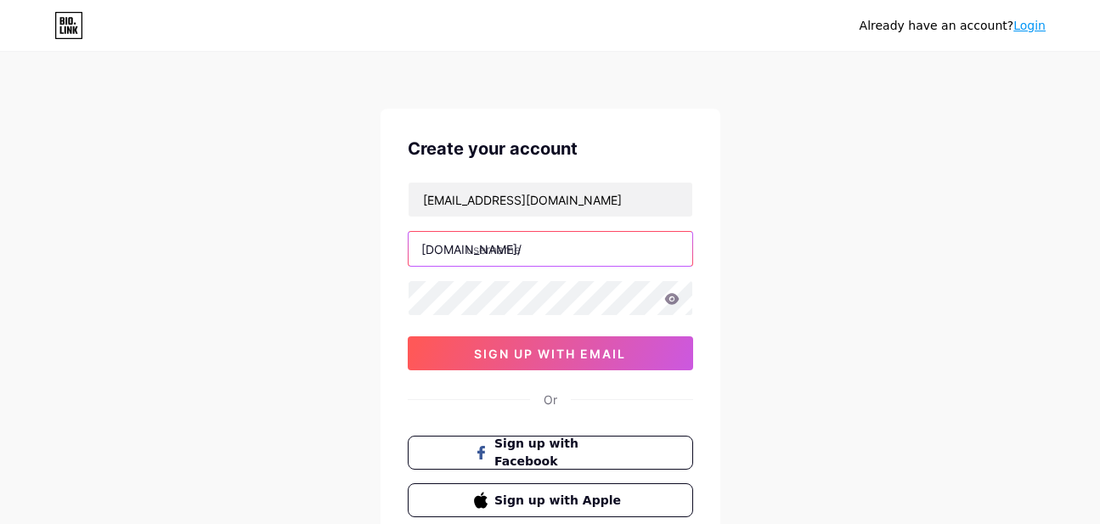  What do you see at coordinates (1029, 25) in the screenshot?
I see `a: Login` at bounding box center [1029, 25].